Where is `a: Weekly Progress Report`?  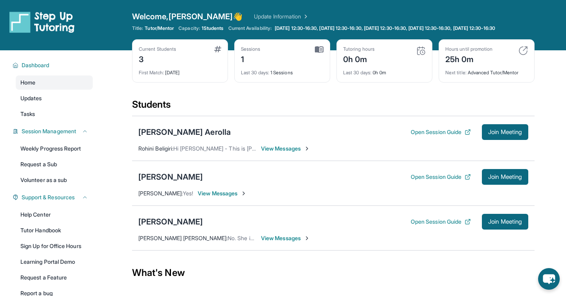 a: Weekly Progress Report is located at coordinates (54, 149).